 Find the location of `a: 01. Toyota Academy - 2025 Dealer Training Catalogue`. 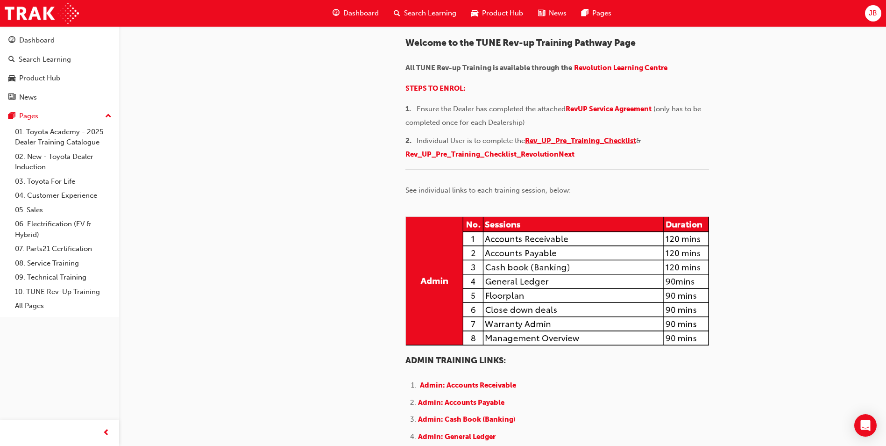

a: 01. Toyota Academy - 2025 Dealer Training Catalogue is located at coordinates (63, 137).